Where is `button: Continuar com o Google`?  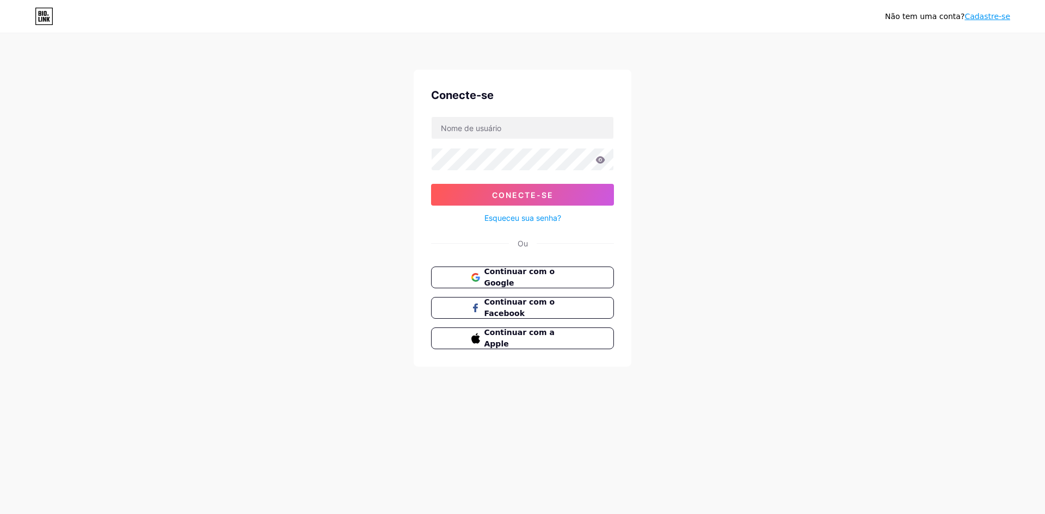 button: Continuar com o Google is located at coordinates (522, 278).